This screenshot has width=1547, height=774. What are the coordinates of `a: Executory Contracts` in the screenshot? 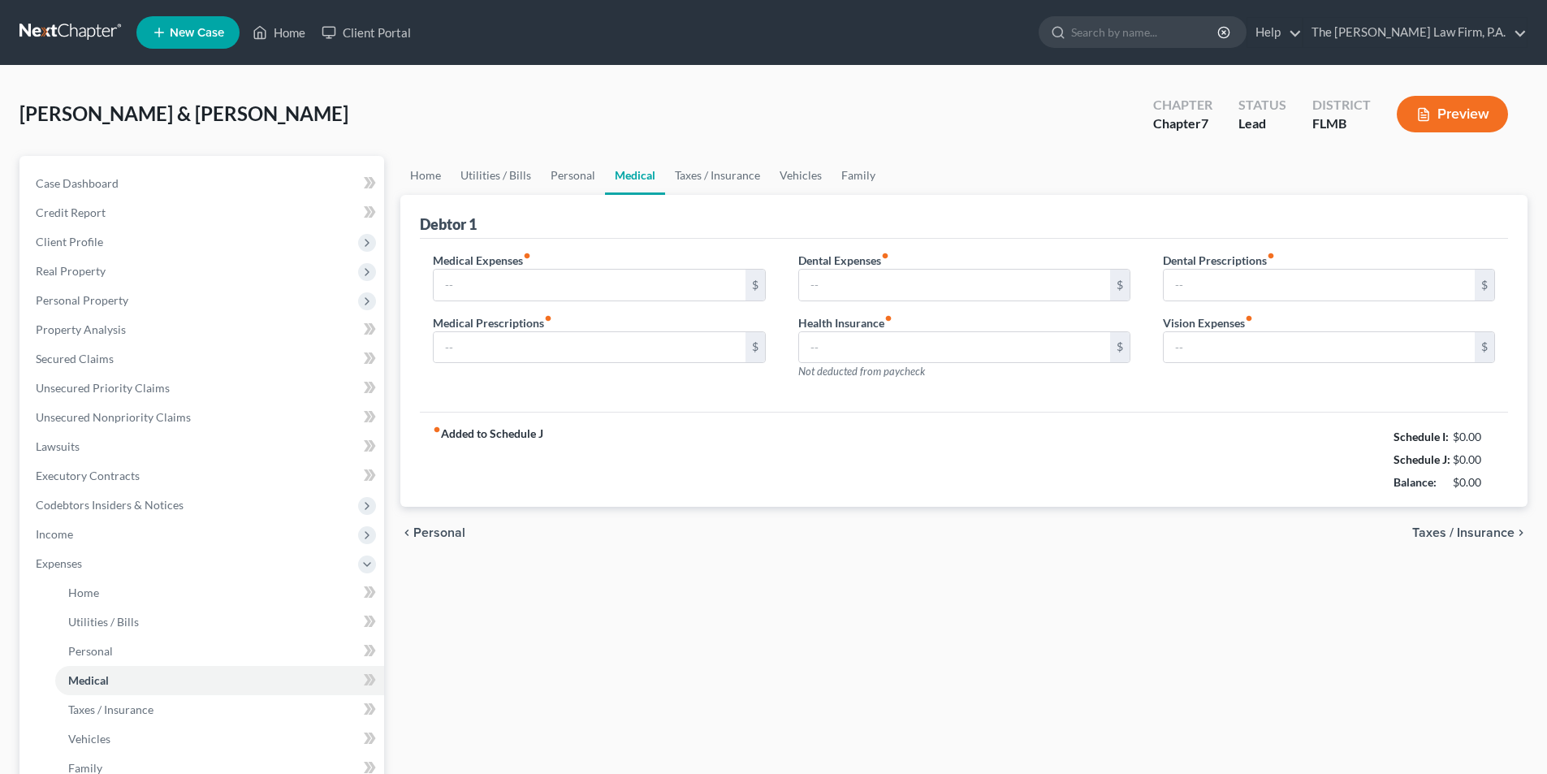 It's located at (203, 476).